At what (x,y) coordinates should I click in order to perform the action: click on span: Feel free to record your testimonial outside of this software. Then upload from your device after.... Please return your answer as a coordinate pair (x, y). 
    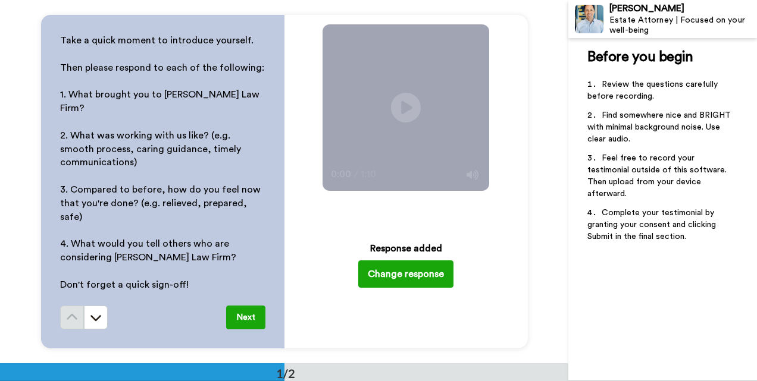
    Looking at the image, I should click on (658, 176).